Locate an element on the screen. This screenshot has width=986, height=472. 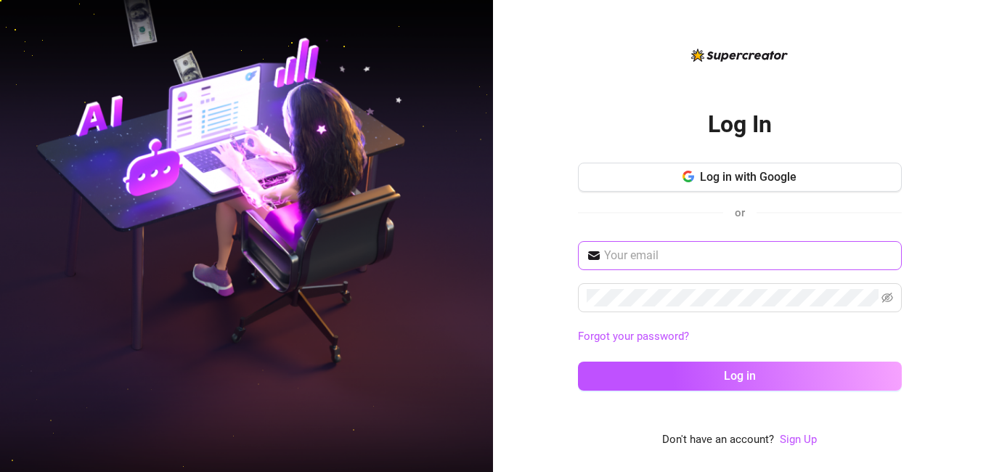
span: eye-invisible is located at coordinates (887, 298).